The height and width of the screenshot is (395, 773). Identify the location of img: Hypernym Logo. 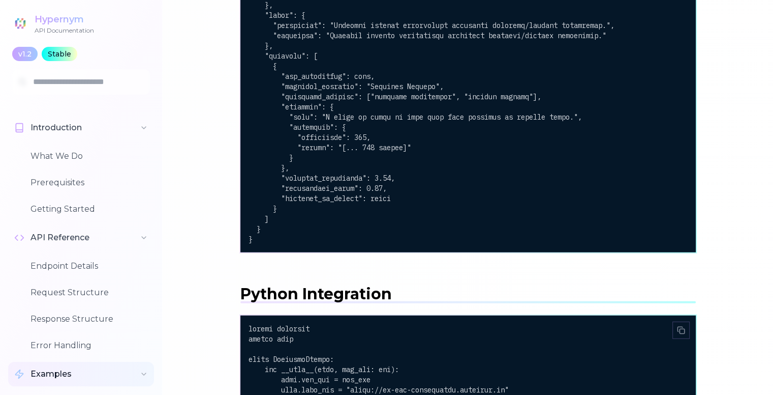
(20, 23).